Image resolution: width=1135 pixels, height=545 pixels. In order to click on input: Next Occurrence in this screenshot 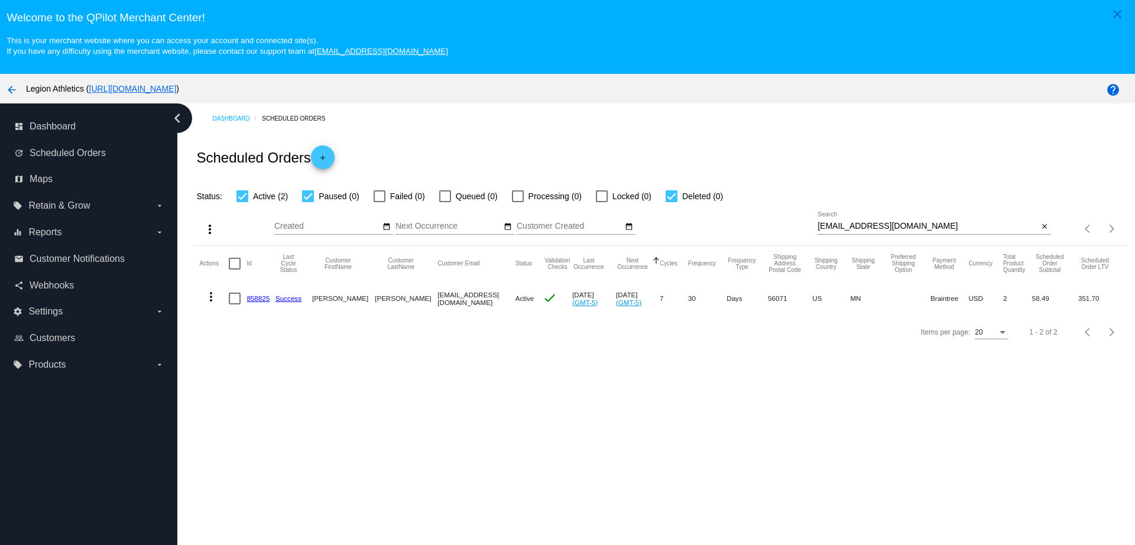, I will do `click(449, 226)`.